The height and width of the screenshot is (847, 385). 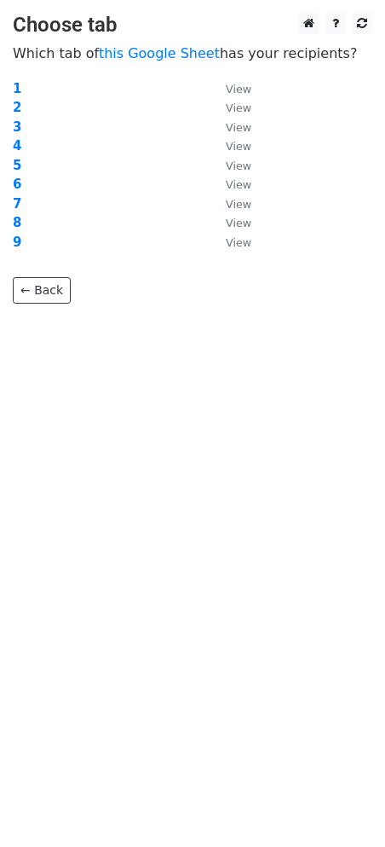 I want to click on a: 4, so click(x=17, y=146).